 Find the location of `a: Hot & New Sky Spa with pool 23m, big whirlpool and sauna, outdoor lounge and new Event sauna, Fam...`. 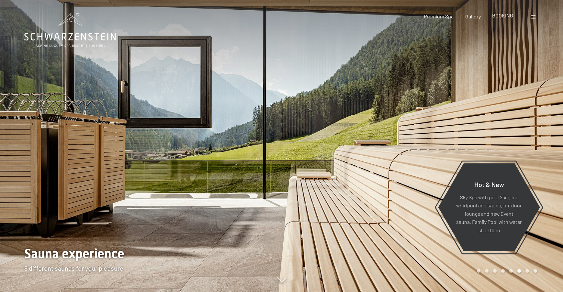

a: Hot & New Sky Spa with pool 23m, big whirlpool and sauna, outdoor lounge and new Event sauna, Fam... is located at coordinates (488, 207).